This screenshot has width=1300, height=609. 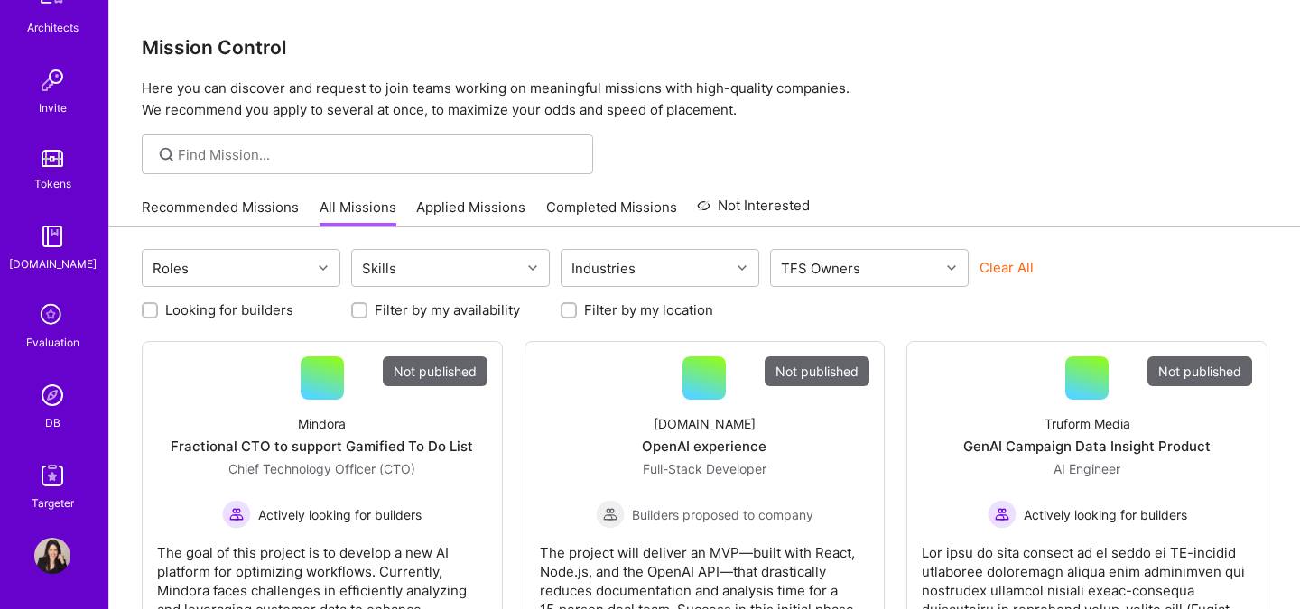 I want to click on div: GenAI Campaign Data Insight Product, so click(x=1087, y=446).